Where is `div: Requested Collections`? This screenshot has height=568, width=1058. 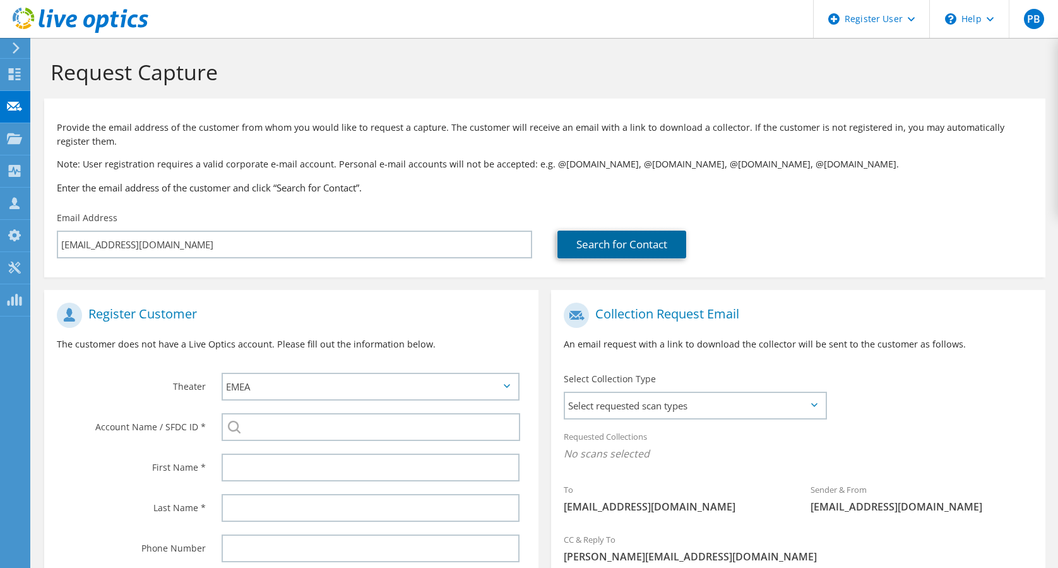 div: Requested Collections is located at coordinates (798, 446).